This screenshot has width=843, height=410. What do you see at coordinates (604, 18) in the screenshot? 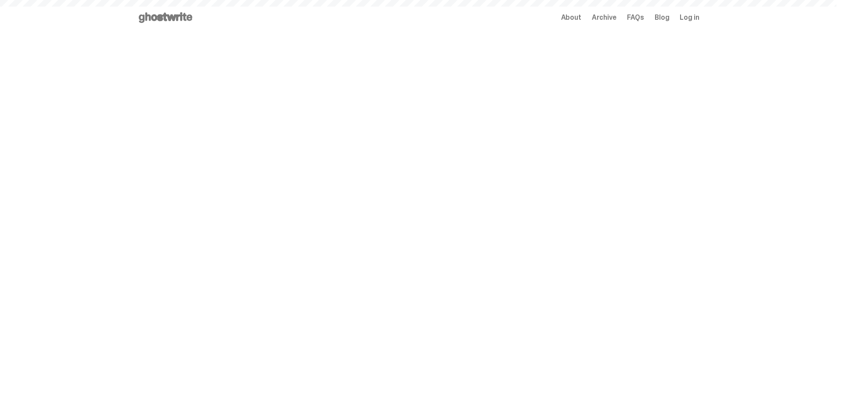
I see `span: Archive` at bounding box center [604, 18].